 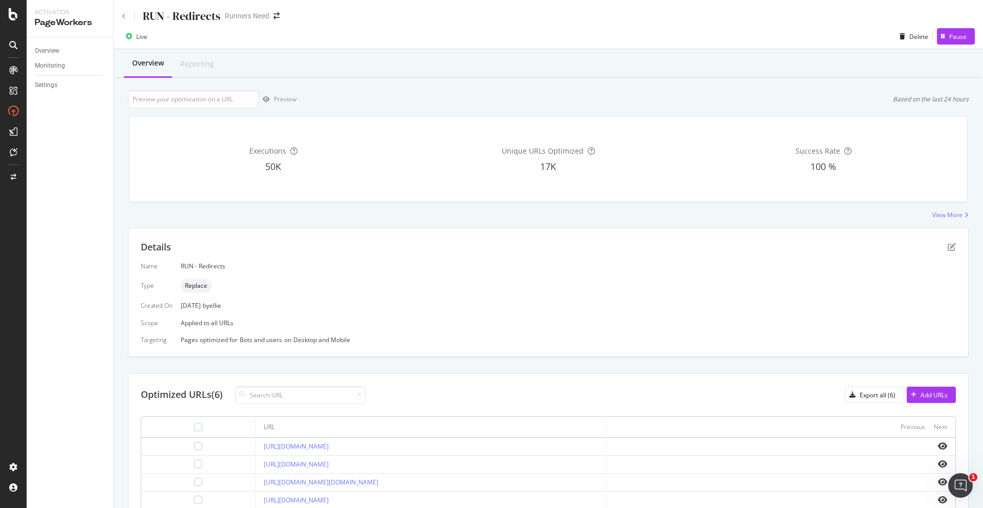 I want to click on div: Previous, so click(x=913, y=426).